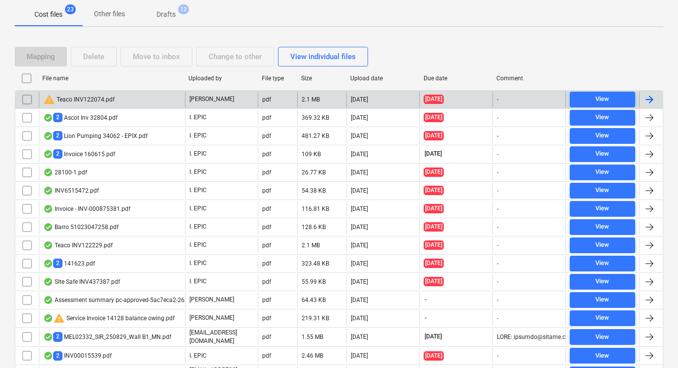  What do you see at coordinates (529, 78) in the screenshot?
I see `div: Comment` at bounding box center [529, 78].